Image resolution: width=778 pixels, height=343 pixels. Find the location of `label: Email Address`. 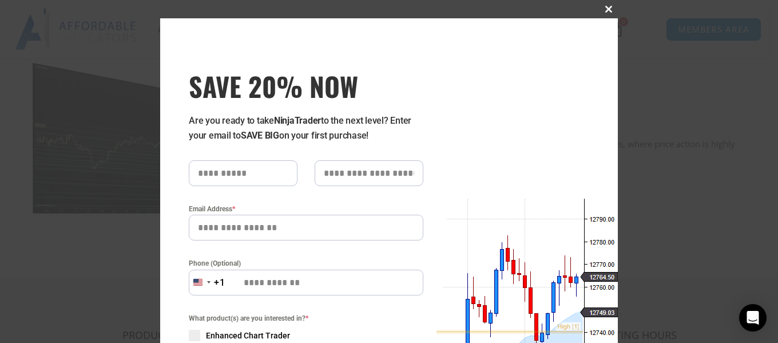

label: Email Address is located at coordinates (306, 209).